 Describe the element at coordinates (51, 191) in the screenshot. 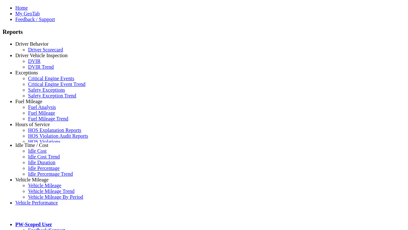

I see `a: Vehicle Mileage Trend` at that location.